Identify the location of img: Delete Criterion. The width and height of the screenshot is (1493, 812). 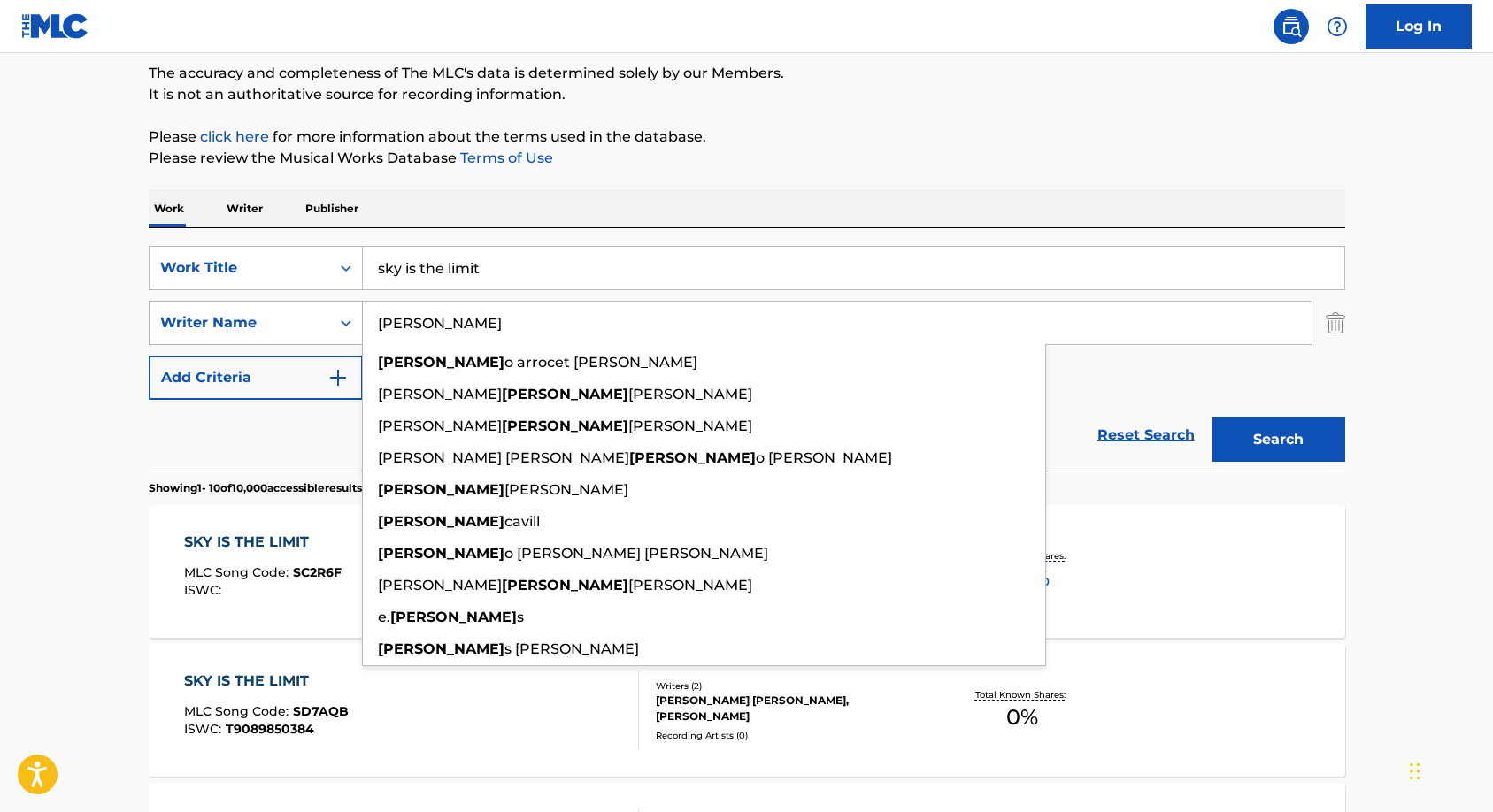
(1335, 323).